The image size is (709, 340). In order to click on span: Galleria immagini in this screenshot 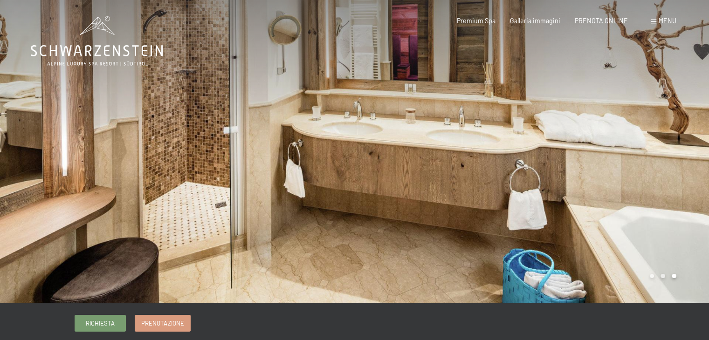, I will do `click(535, 21)`.